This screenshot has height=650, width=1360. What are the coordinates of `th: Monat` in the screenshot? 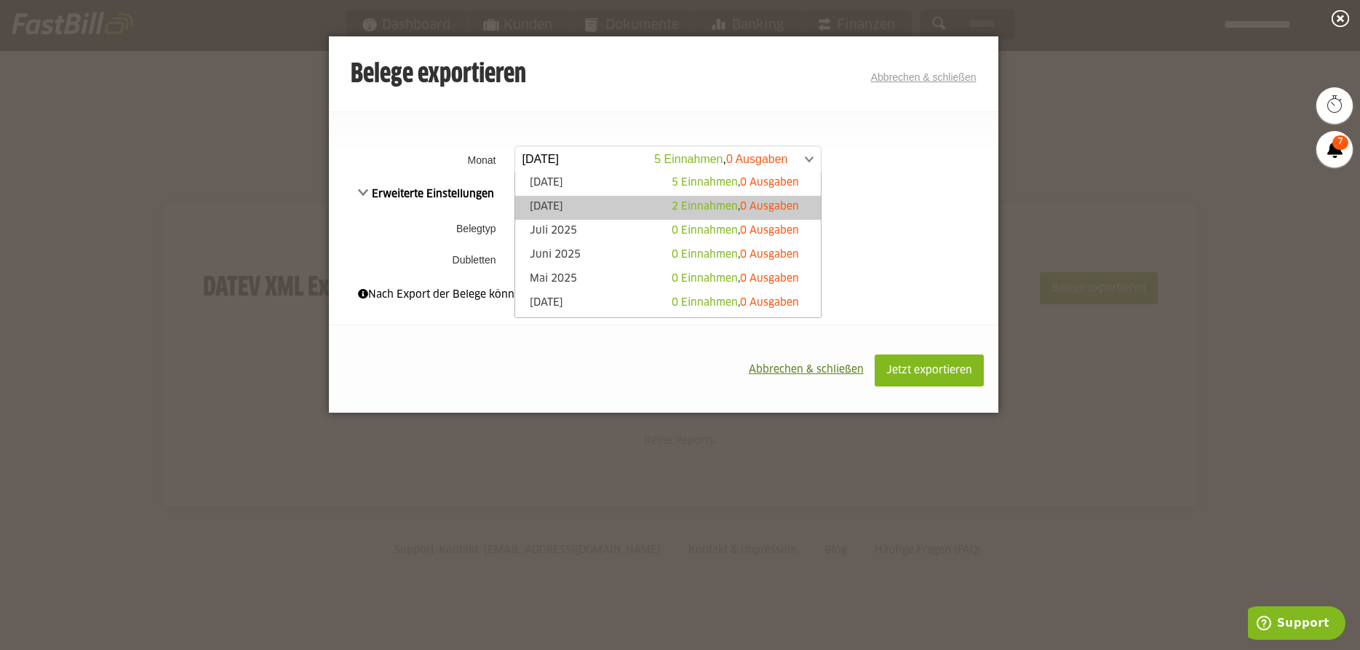 It's located at (420, 159).